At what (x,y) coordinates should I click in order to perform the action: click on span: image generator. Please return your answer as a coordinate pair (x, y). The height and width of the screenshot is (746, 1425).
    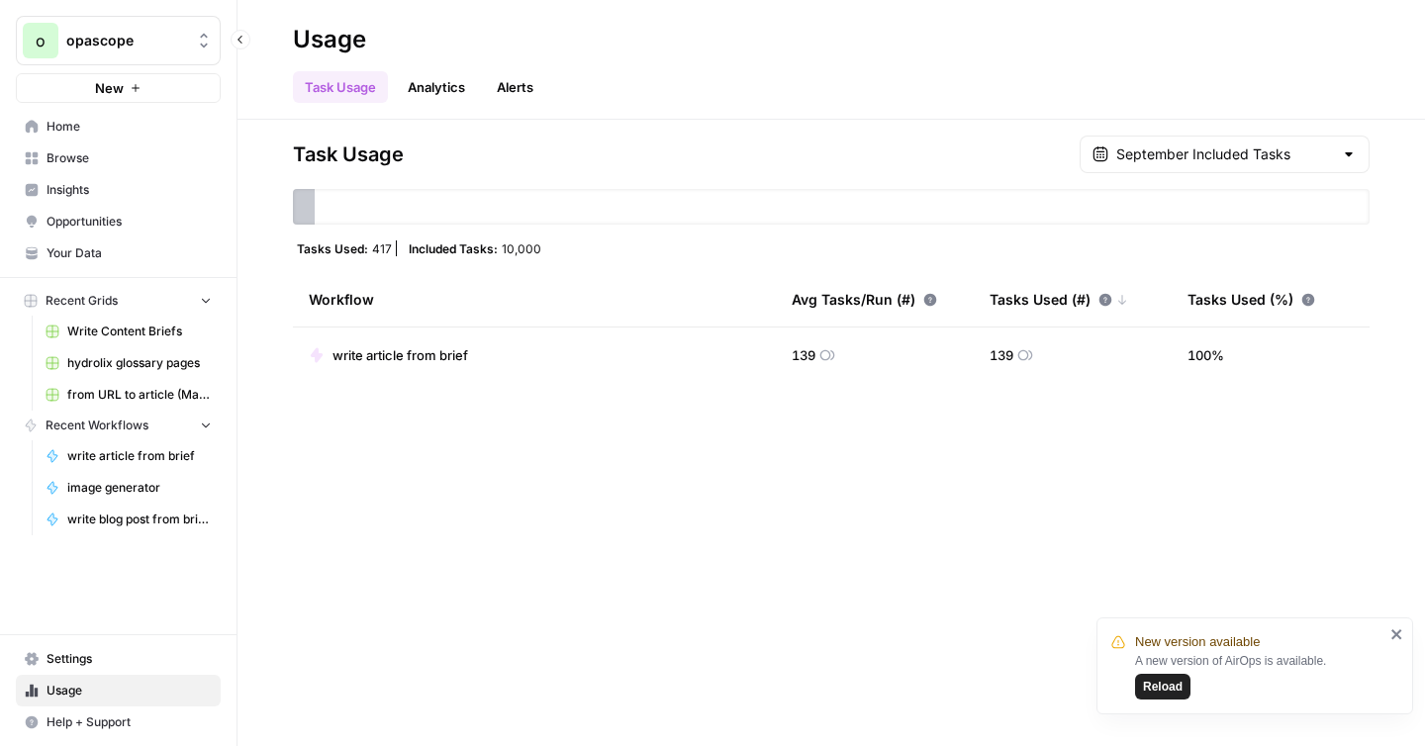
    Looking at the image, I should click on (140, 488).